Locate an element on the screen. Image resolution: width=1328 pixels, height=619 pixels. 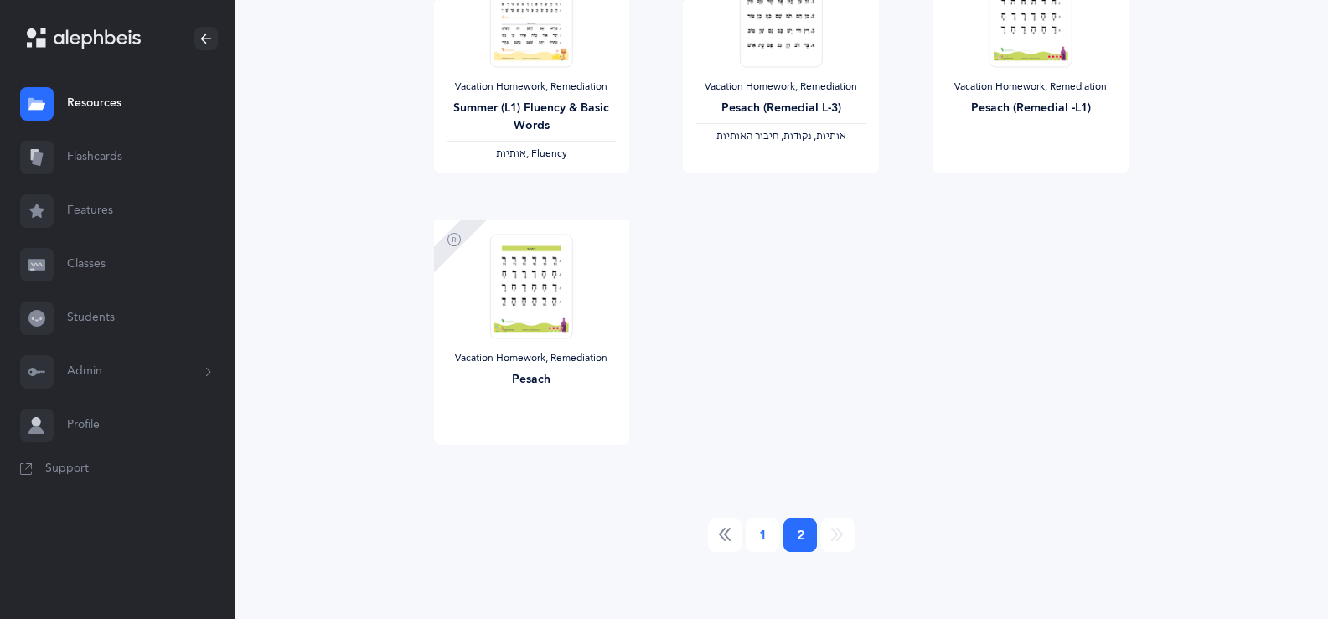
a: 1 is located at coordinates (762, 535).